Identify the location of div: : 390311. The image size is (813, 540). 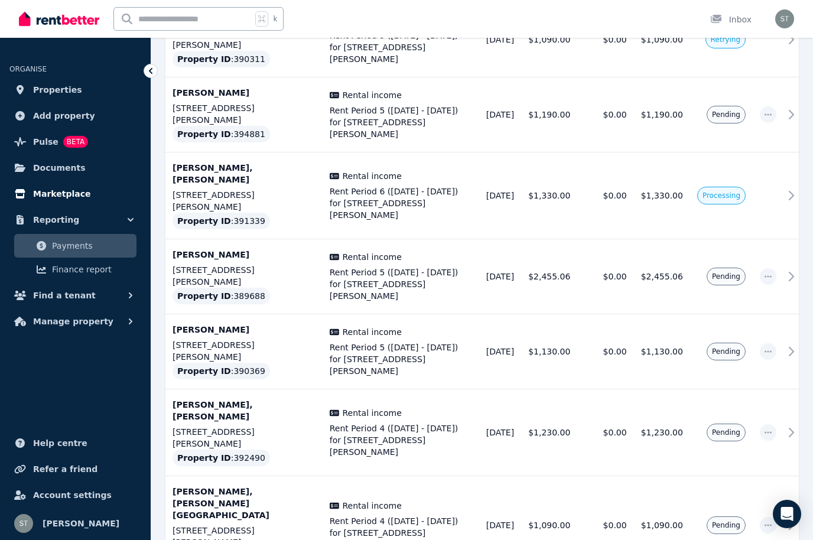
(221, 59).